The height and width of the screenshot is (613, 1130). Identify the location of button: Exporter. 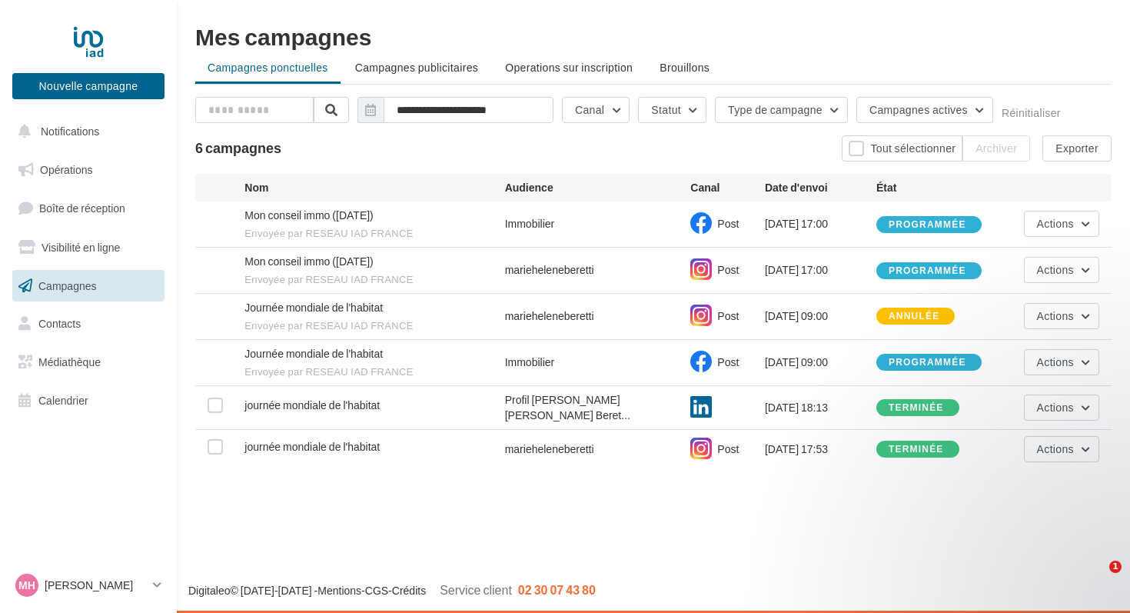
(1077, 148).